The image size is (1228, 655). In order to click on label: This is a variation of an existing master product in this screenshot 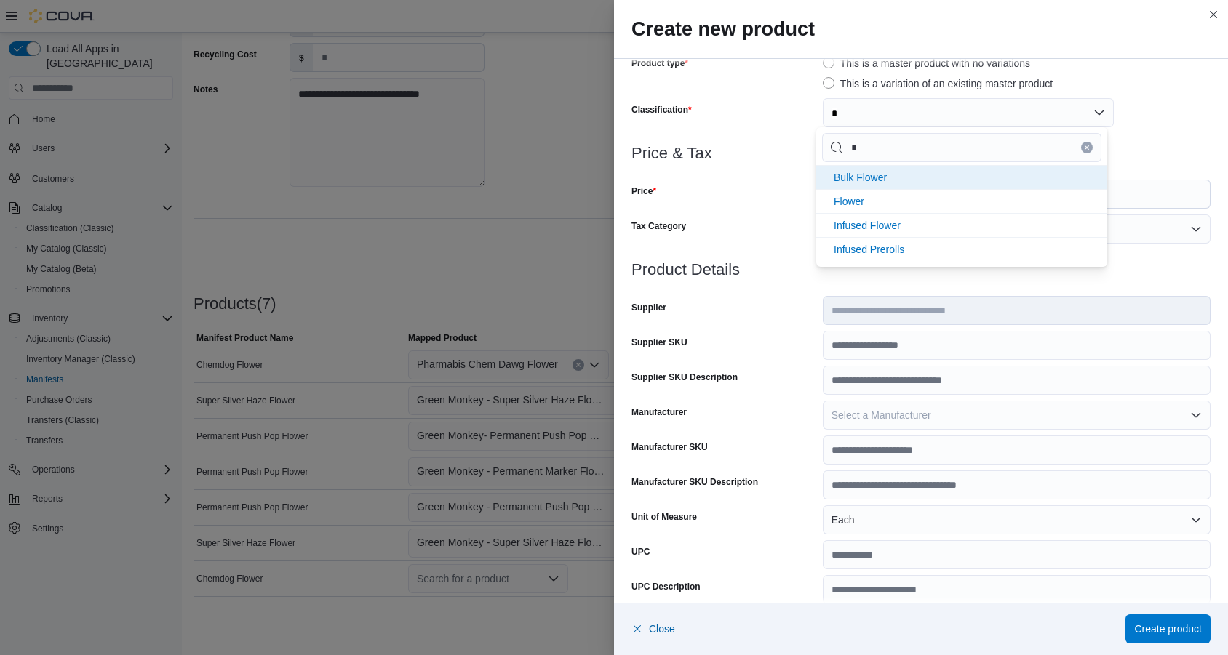, I will do `click(937, 84)`.